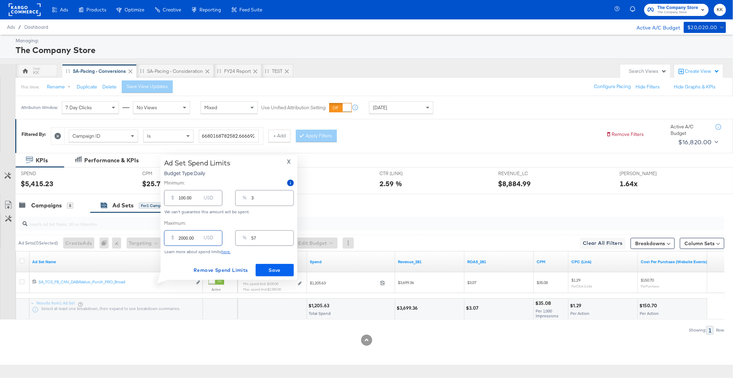 The image size is (733, 378). I want to click on input: Enter a search term, so click(229, 136).